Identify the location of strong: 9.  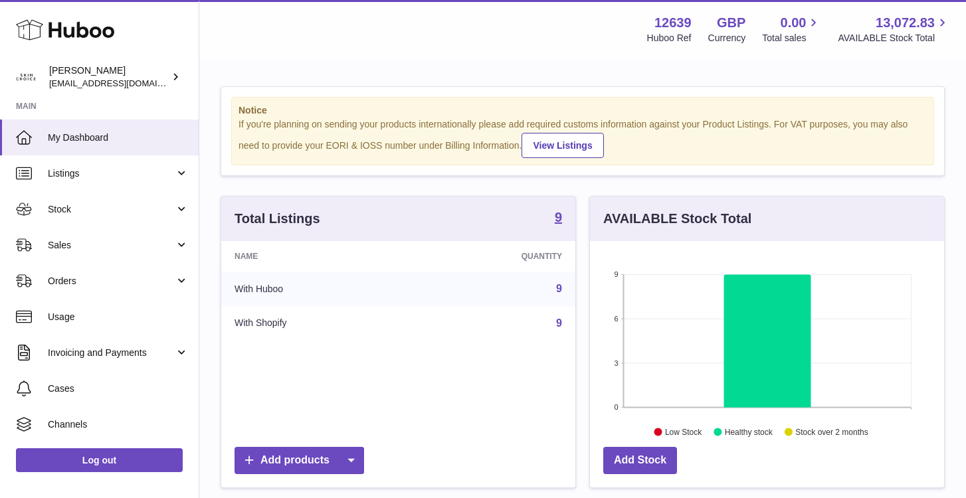
(558, 217).